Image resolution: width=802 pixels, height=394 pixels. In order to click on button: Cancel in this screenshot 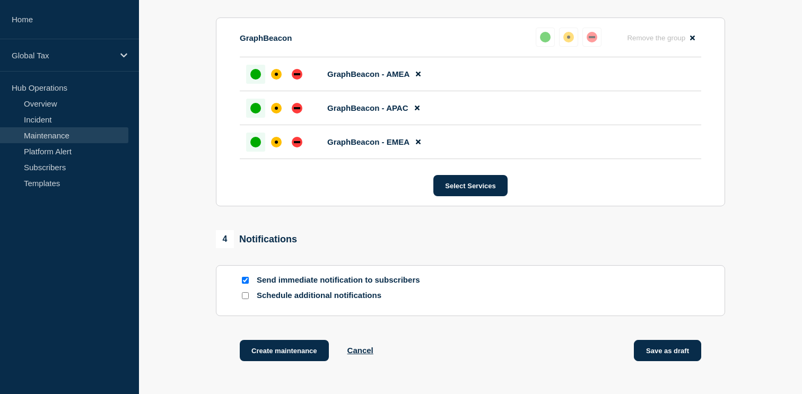, I will do `click(360, 350)`.